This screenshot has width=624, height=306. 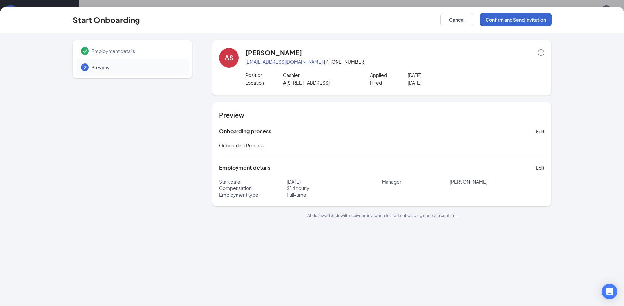 What do you see at coordinates (381, 216) in the screenshot?
I see `p: Abduljewad Sado will receive an invitation to start onboarding once you confirm.` at bounding box center [381, 216].